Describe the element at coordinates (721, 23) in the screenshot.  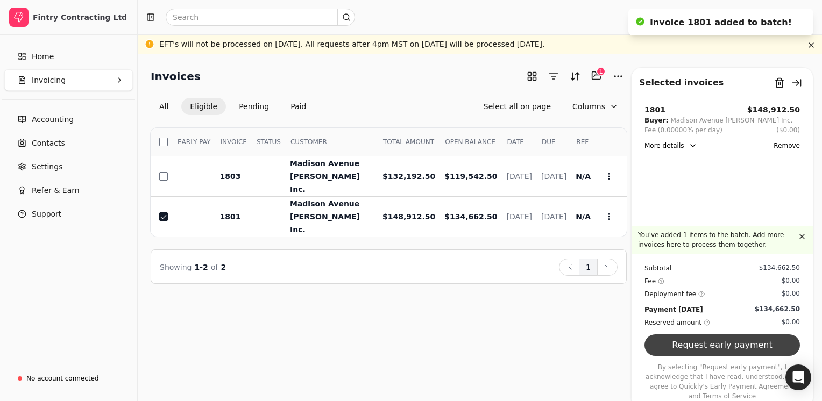
I see `div: Invoice 1801 added to batch!` at that location.